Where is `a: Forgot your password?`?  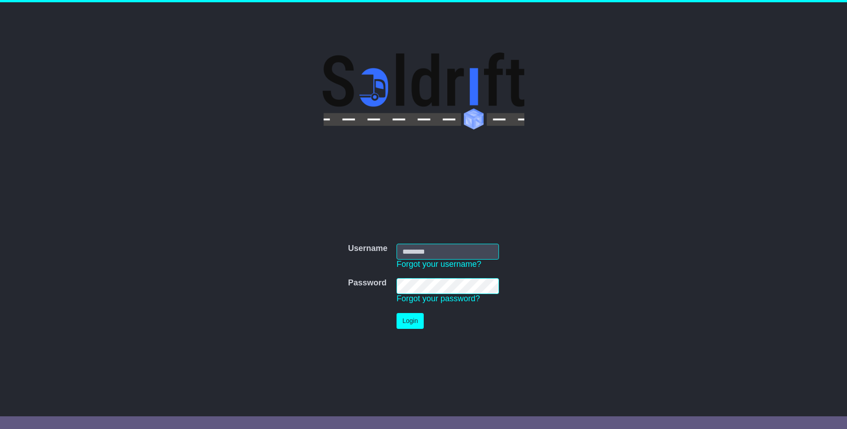 a: Forgot your password? is located at coordinates (438, 299).